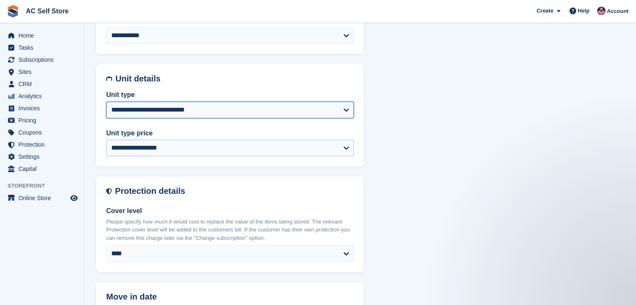 Image resolution: width=636 pixels, height=305 pixels. What do you see at coordinates (43, 120) in the screenshot?
I see `span: Pricing` at bounding box center [43, 120].